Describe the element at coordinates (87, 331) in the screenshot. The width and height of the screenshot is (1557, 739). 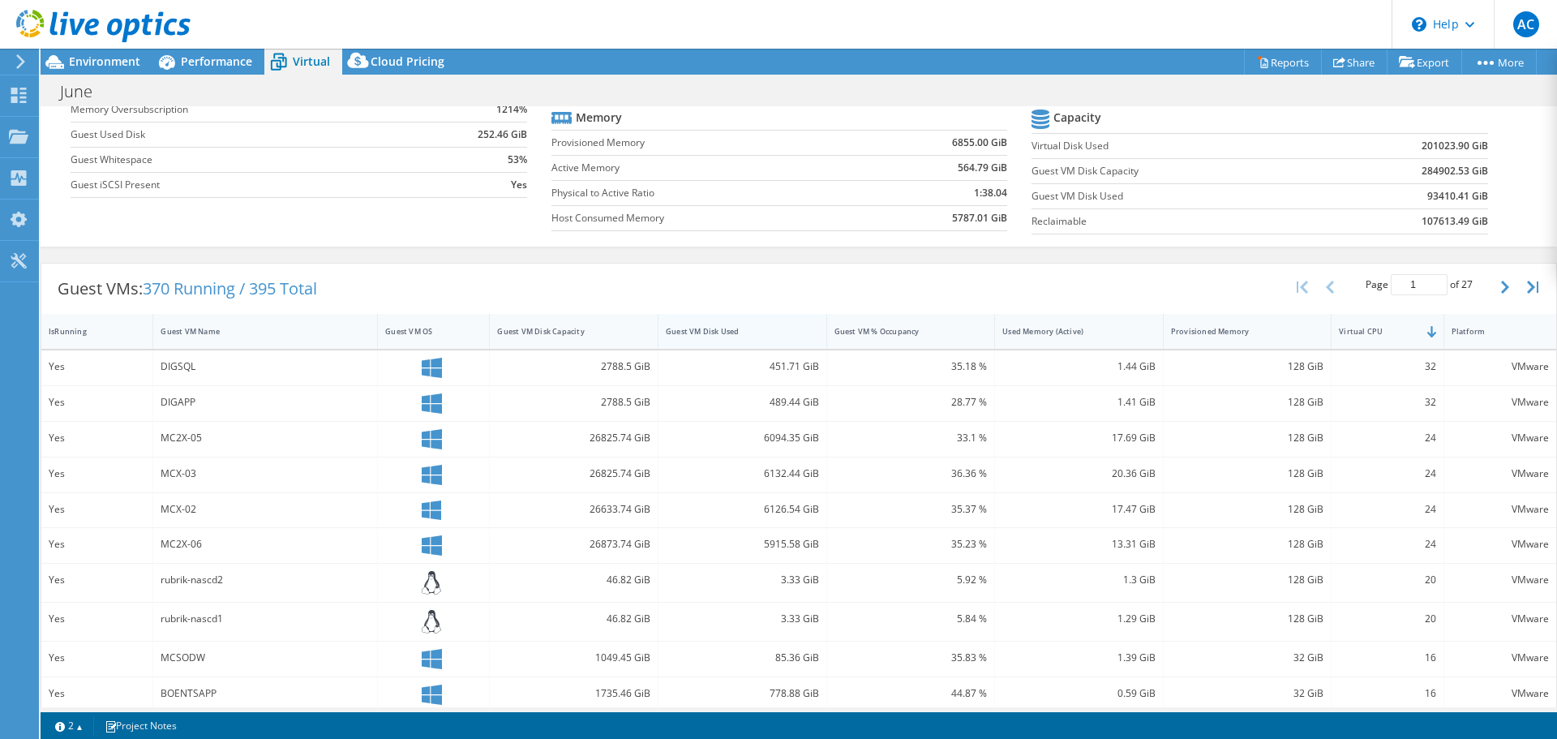
I see `div: IsRunning` at that location.